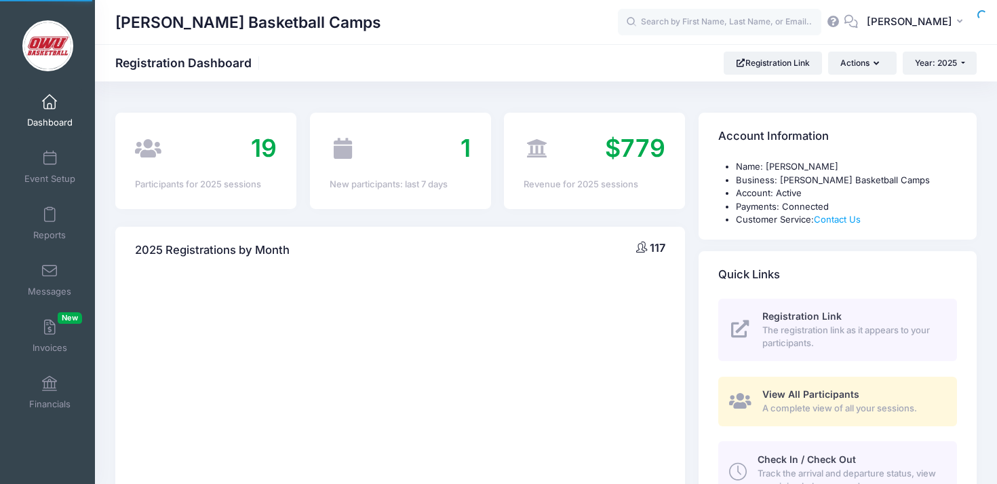  Describe the element at coordinates (936, 62) in the screenshot. I see `span: Year: 2025` at that location.